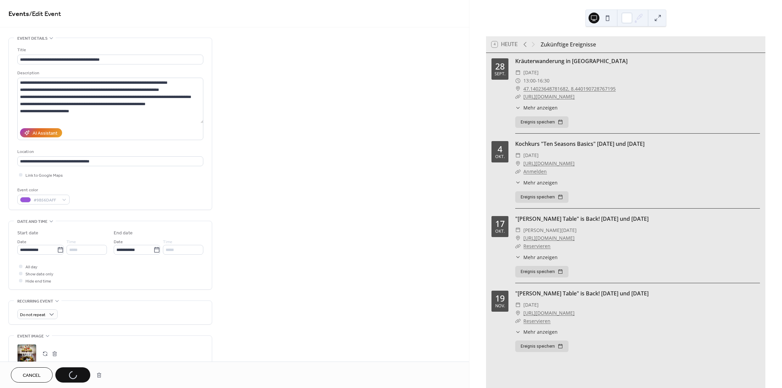  I want to click on button: AI Assistant, so click(41, 133).